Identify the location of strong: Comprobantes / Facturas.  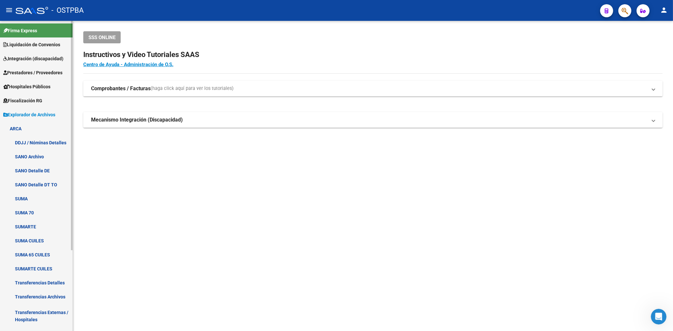
(121, 89).